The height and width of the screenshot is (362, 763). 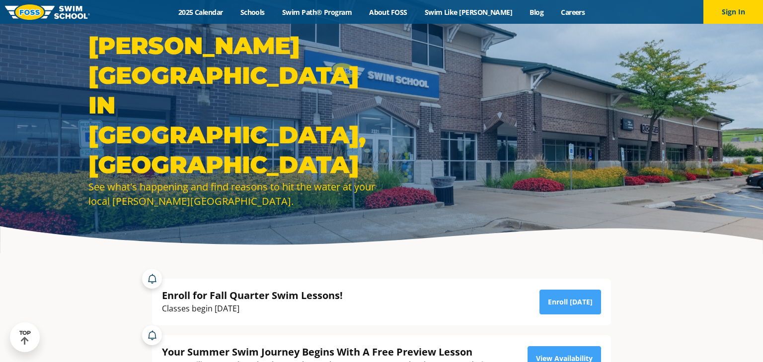 I want to click on a: Schools, so click(x=252, y=12).